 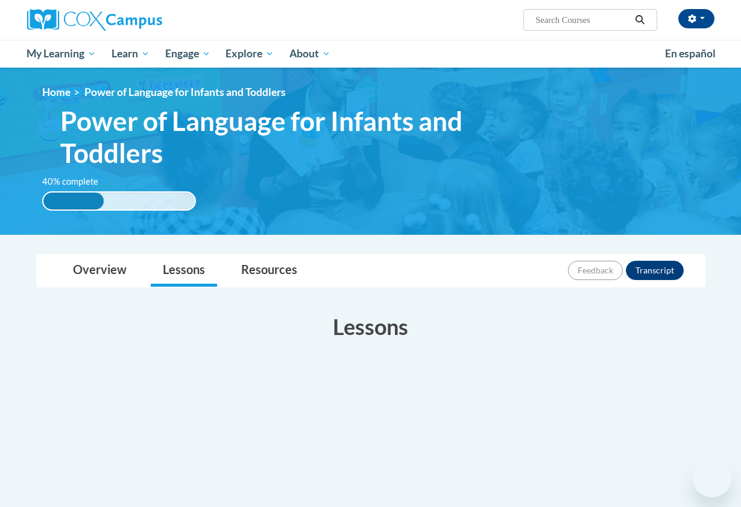 What do you see at coordinates (61, 54) in the screenshot?
I see `span: My Learning` at bounding box center [61, 54].